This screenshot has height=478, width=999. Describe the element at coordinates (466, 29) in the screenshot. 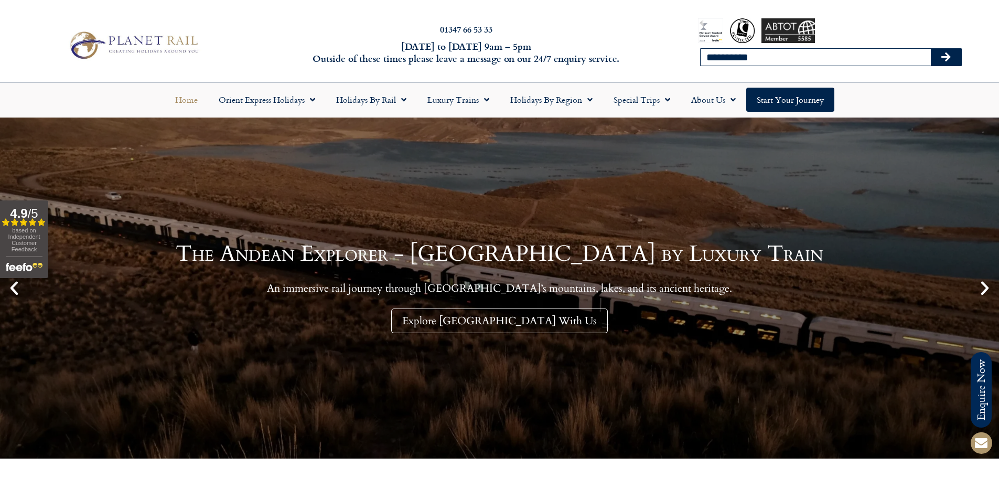

I see `a: 01347 66 53 33` at that location.